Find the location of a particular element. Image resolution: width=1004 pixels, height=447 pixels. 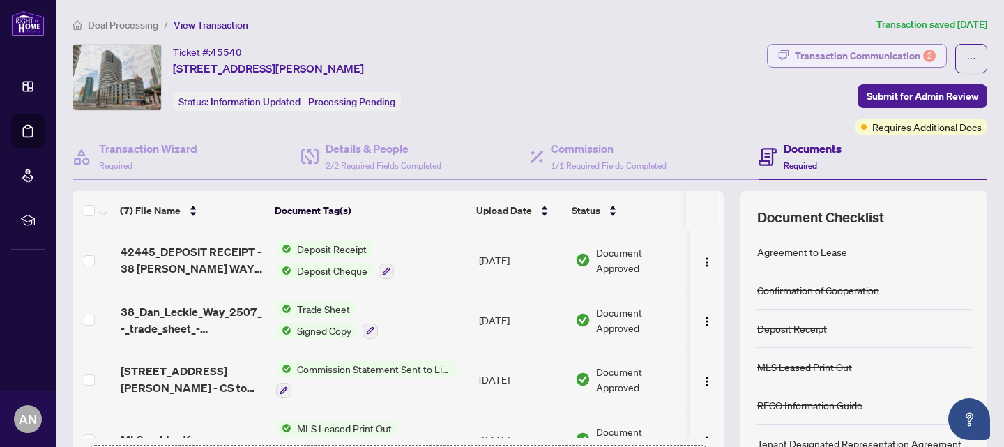

div: Transaction Communication is located at coordinates (865, 56).